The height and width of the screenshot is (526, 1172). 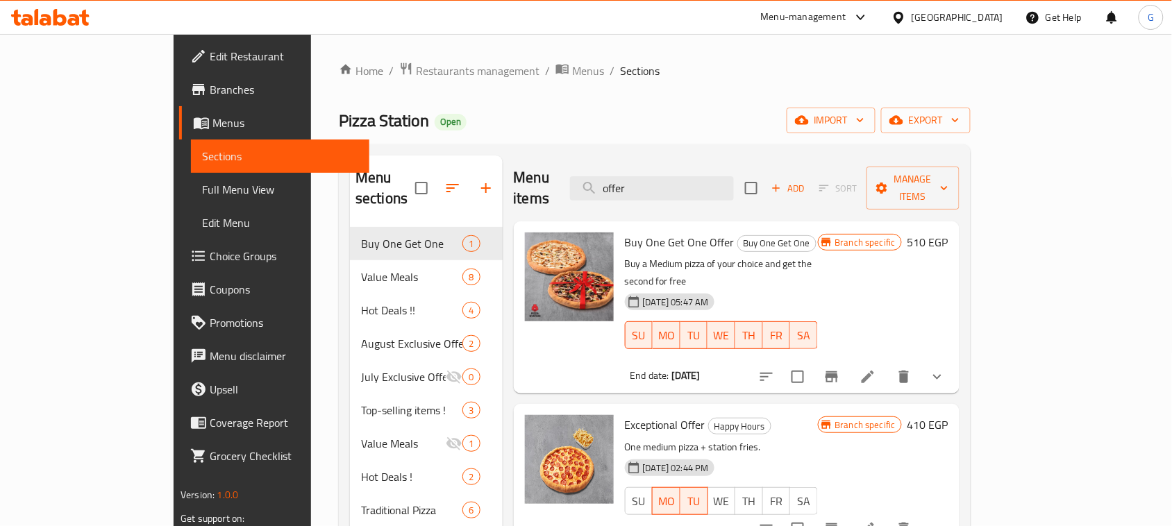 What do you see at coordinates (665, 425) in the screenshot?
I see `span: Exceptional Offer` at bounding box center [665, 425].